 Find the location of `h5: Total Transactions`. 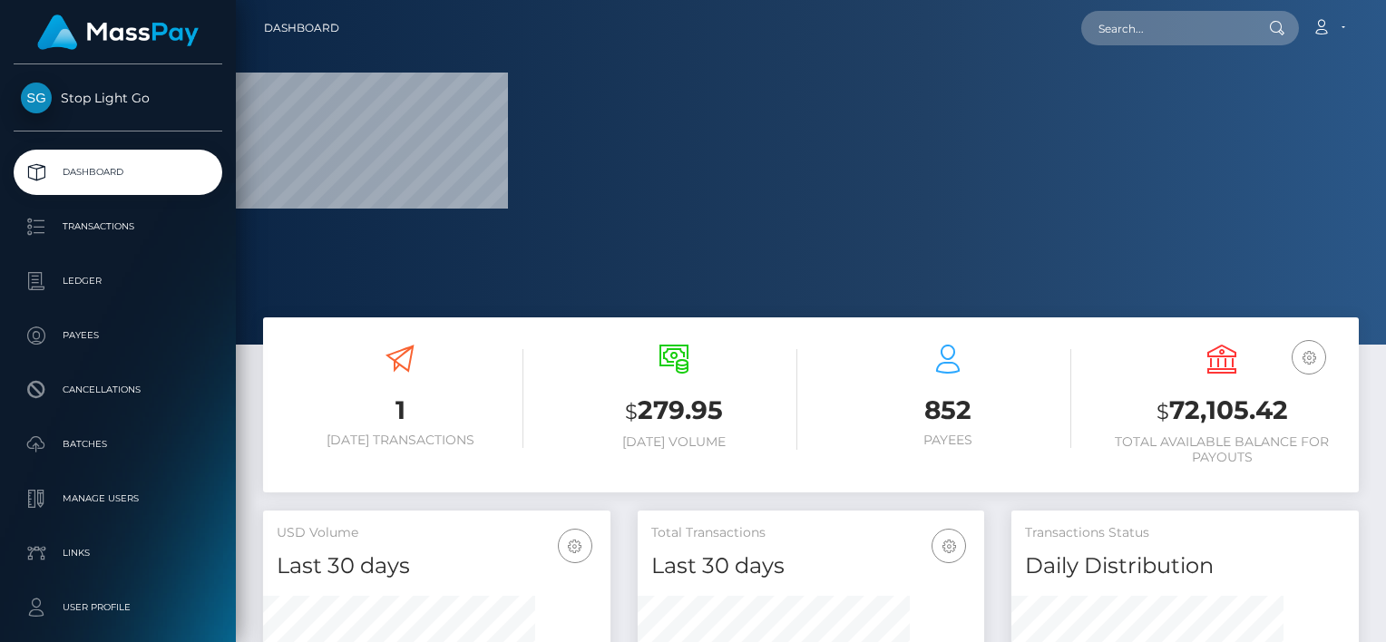

h5: Total Transactions is located at coordinates (811, 533).